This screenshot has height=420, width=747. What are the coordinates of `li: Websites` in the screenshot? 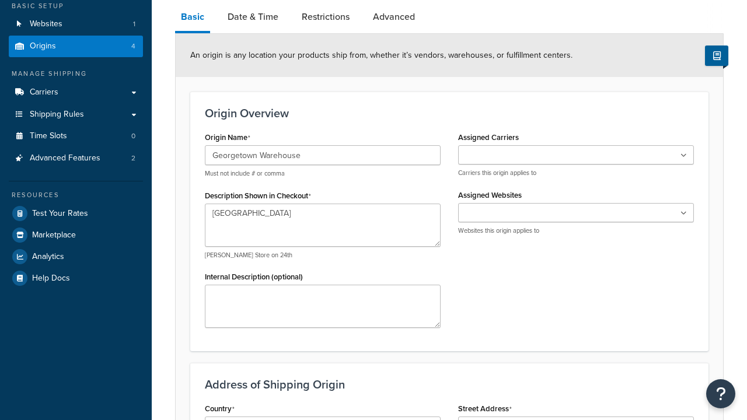 It's located at (76, 24).